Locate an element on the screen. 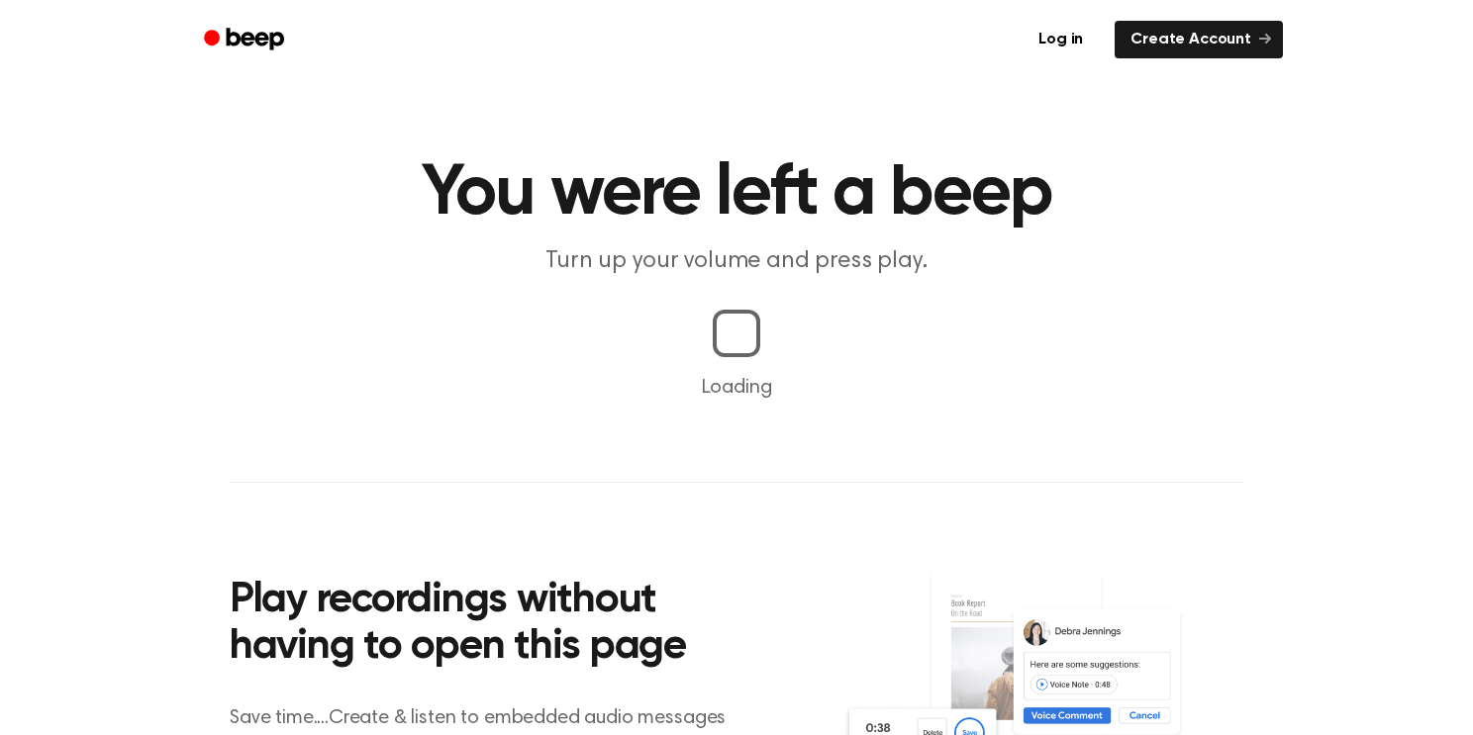 The image size is (1473, 735). a: Create Account is located at coordinates (1199, 40).